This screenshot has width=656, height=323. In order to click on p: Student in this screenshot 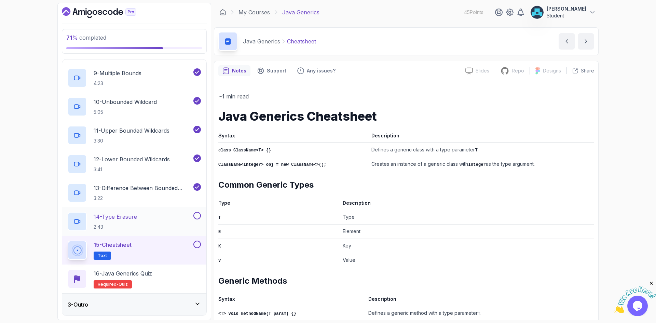, I will do `click(566, 16)`.